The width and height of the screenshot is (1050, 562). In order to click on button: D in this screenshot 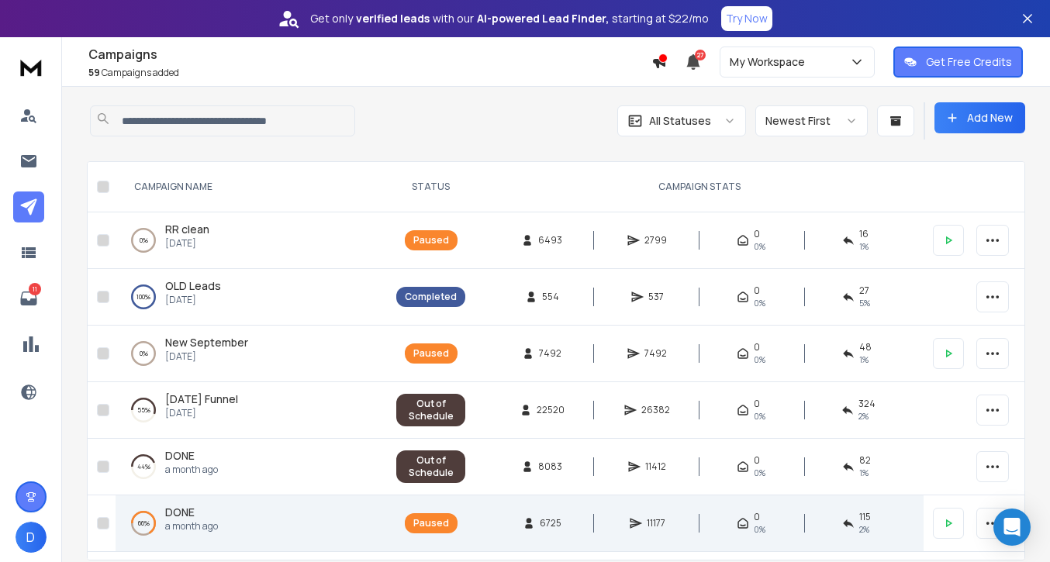, I will do `click(31, 537)`.